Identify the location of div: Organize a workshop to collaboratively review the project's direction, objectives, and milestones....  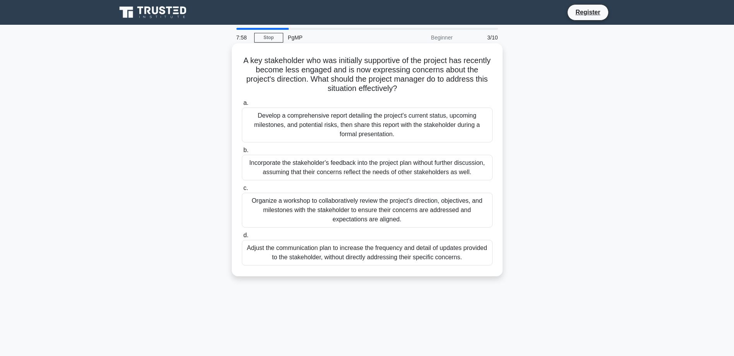
(367, 210).